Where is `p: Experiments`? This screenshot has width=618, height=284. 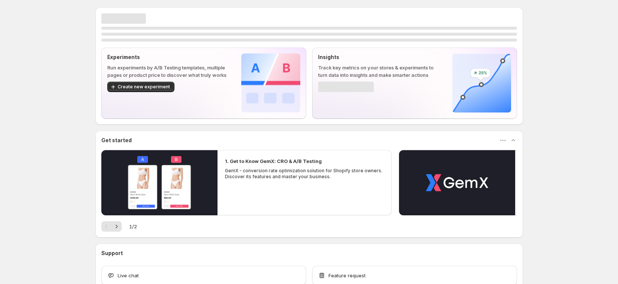 p: Experiments is located at coordinates (168, 57).